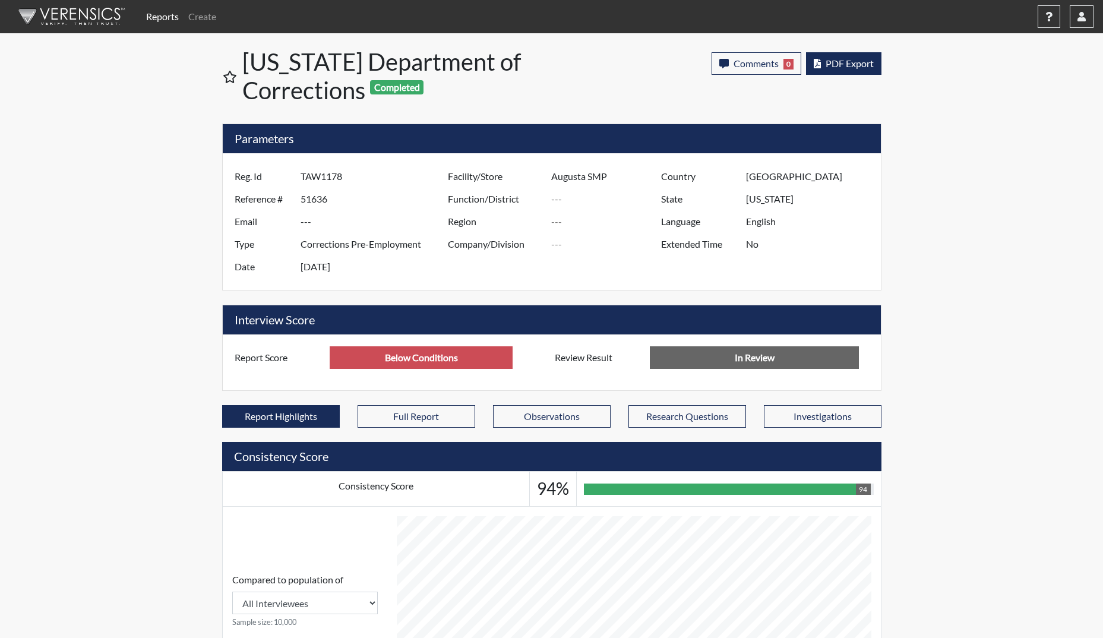 The image size is (1103, 638). Describe the element at coordinates (687, 416) in the screenshot. I see `button: Research Questions` at that location.